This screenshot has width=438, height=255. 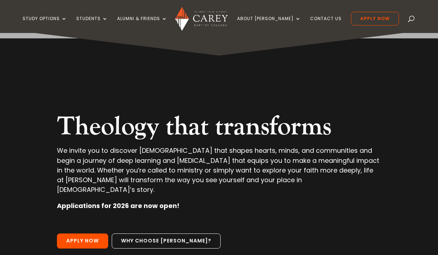 I want to click on a: Study Options, so click(x=45, y=24).